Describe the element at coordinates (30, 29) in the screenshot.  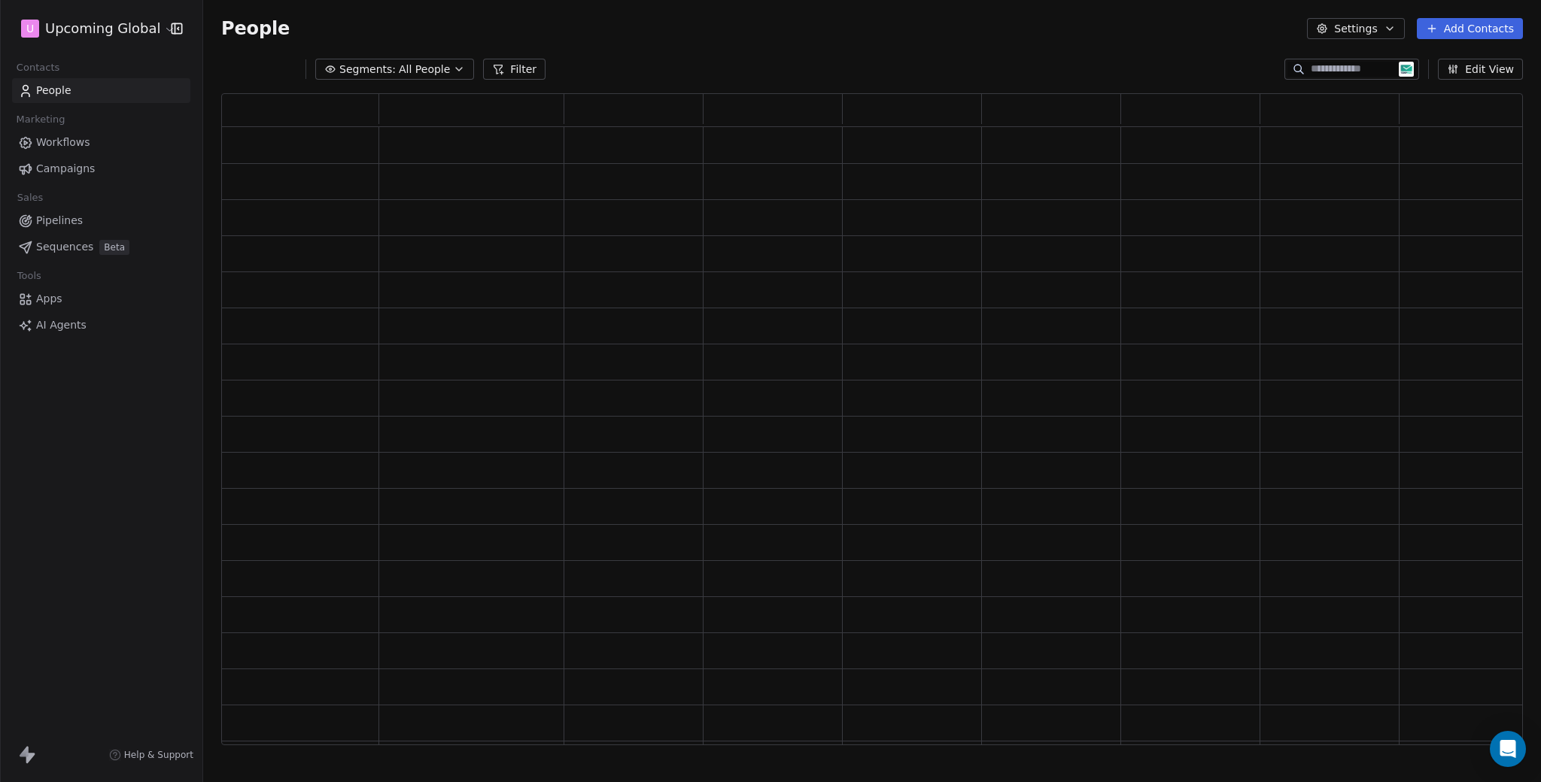
I see `span: U` at that location.